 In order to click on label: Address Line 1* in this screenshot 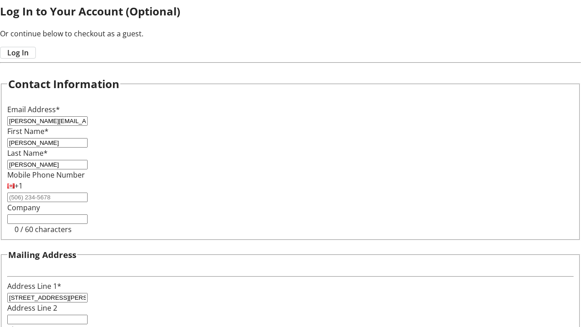, I will do `click(34, 286)`.